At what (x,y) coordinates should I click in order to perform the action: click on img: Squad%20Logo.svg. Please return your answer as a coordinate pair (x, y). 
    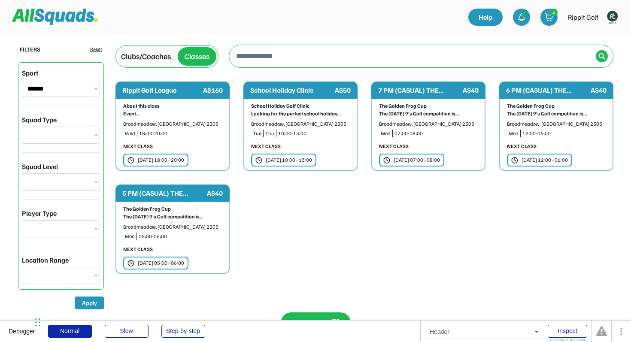
    Looking at the image, I should click on (55, 17).